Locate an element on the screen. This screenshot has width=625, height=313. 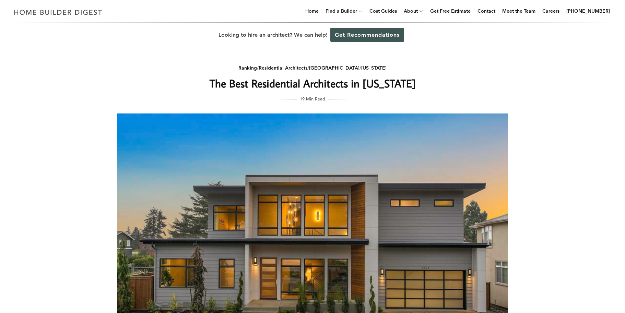
a: Residential Architects is located at coordinates (283, 68).